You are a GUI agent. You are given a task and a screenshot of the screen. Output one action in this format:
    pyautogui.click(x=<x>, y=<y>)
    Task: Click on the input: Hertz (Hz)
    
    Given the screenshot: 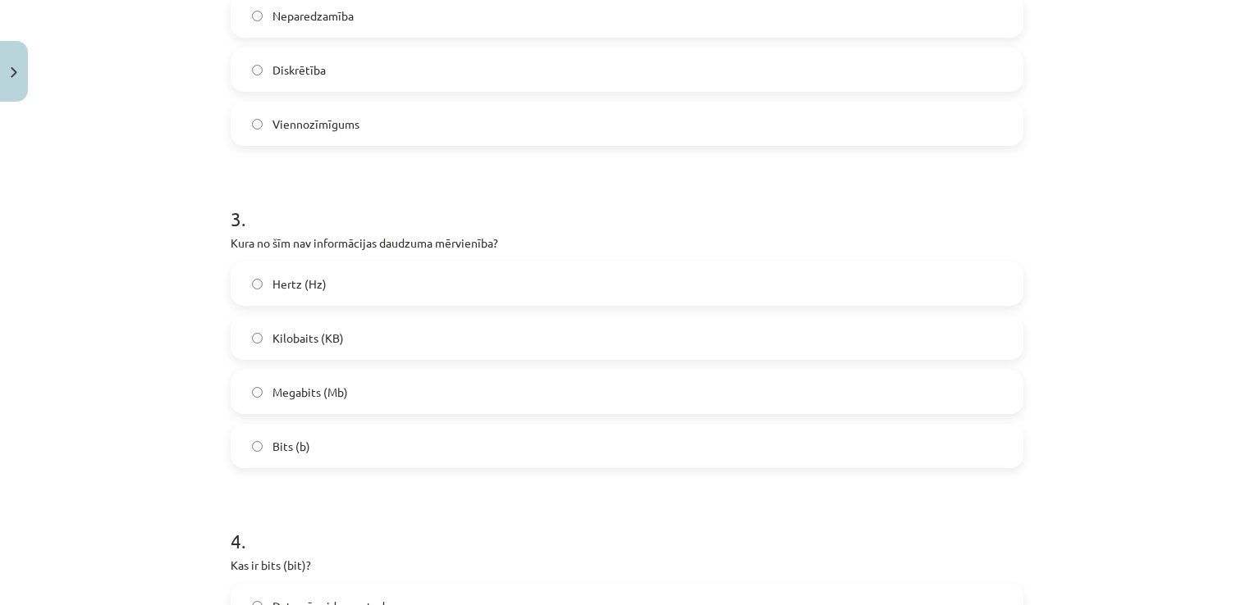 What is the action you would take?
    pyautogui.click(x=257, y=284)
    